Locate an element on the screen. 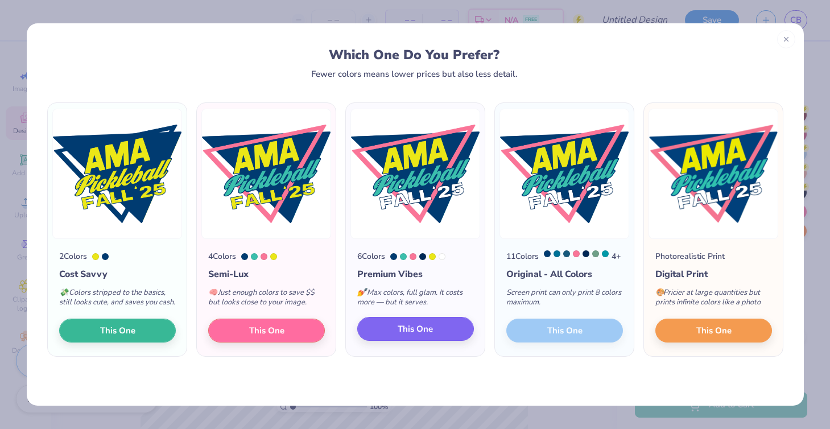 The height and width of the screenshot is (429, 830). div: 11 Colors is located at coordinates (522, 256).